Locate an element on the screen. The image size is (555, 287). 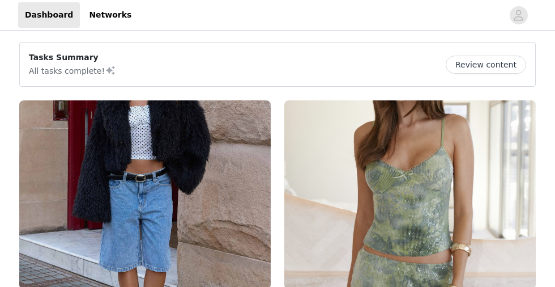
a: Networks is located at coordinates (110, 15).